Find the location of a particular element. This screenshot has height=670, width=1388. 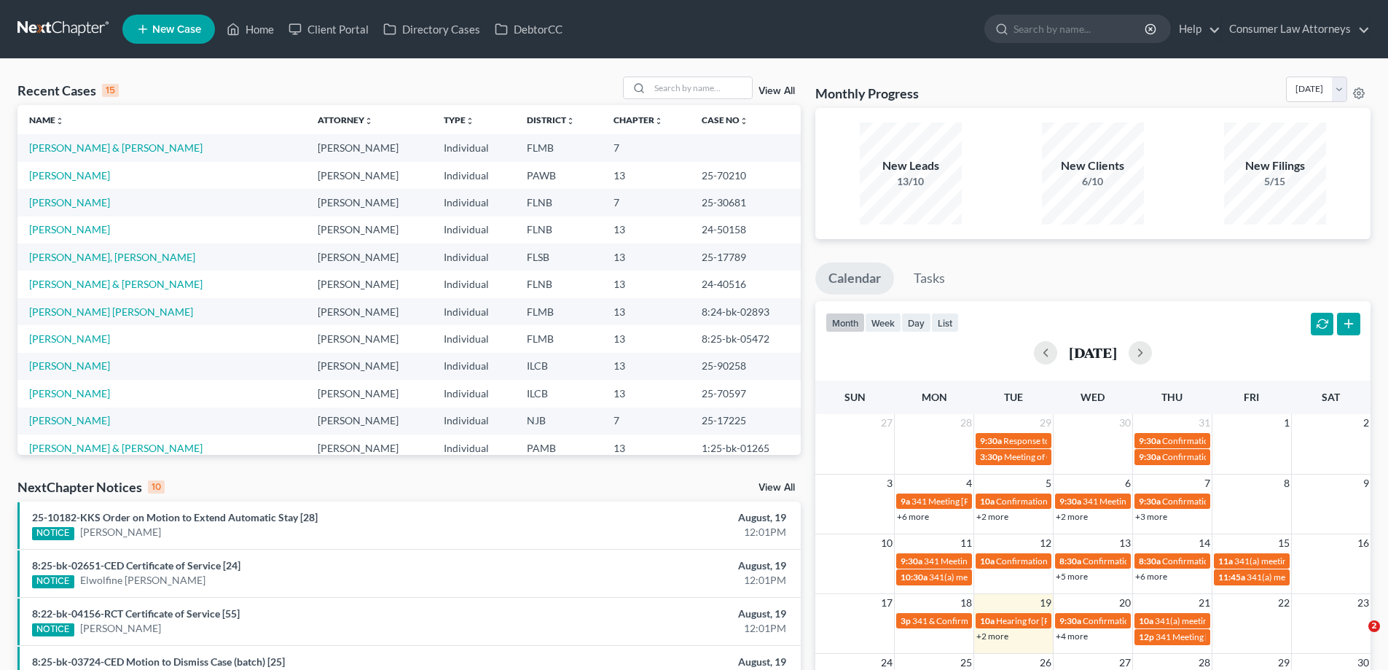

span: Tue is located at coordinates (1013, 396).